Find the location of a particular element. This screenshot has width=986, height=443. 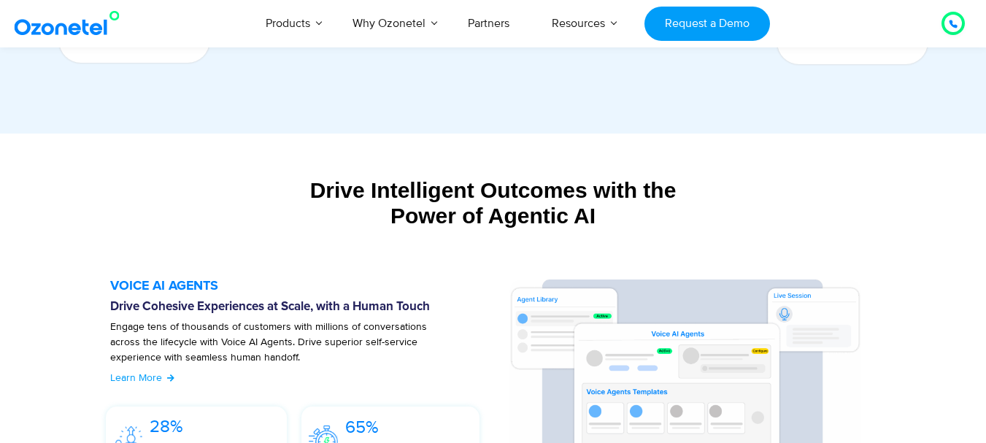

span: 65% is located at coordinates (362, 427).